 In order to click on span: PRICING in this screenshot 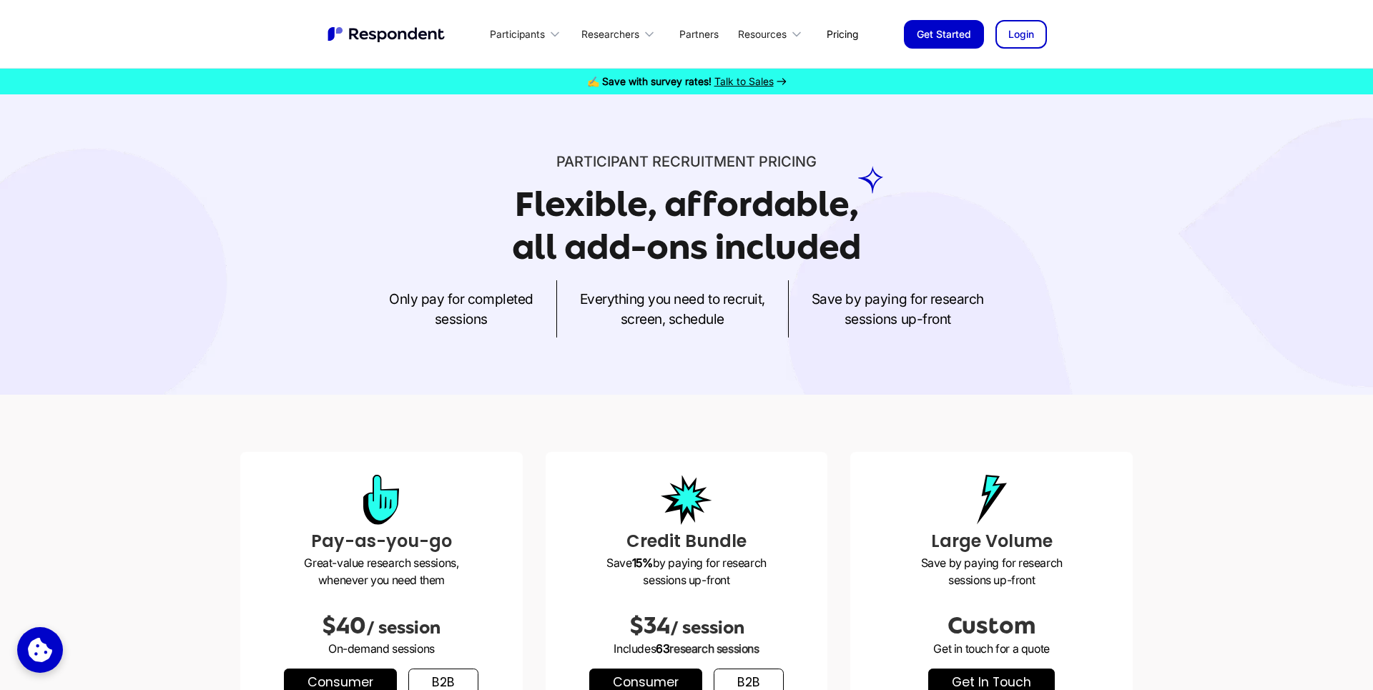, I will do `click(787, 162)`.